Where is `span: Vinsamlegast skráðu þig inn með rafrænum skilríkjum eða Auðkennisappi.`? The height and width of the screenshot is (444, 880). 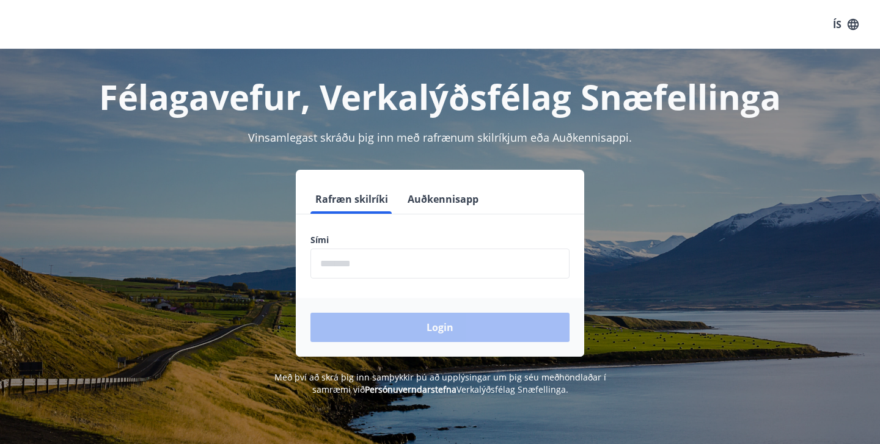 span: Vinsamlegast skráðu þig inn með rafrænum skilríkjum eða Auðkennisappi. is located at coordinates (440, 137).